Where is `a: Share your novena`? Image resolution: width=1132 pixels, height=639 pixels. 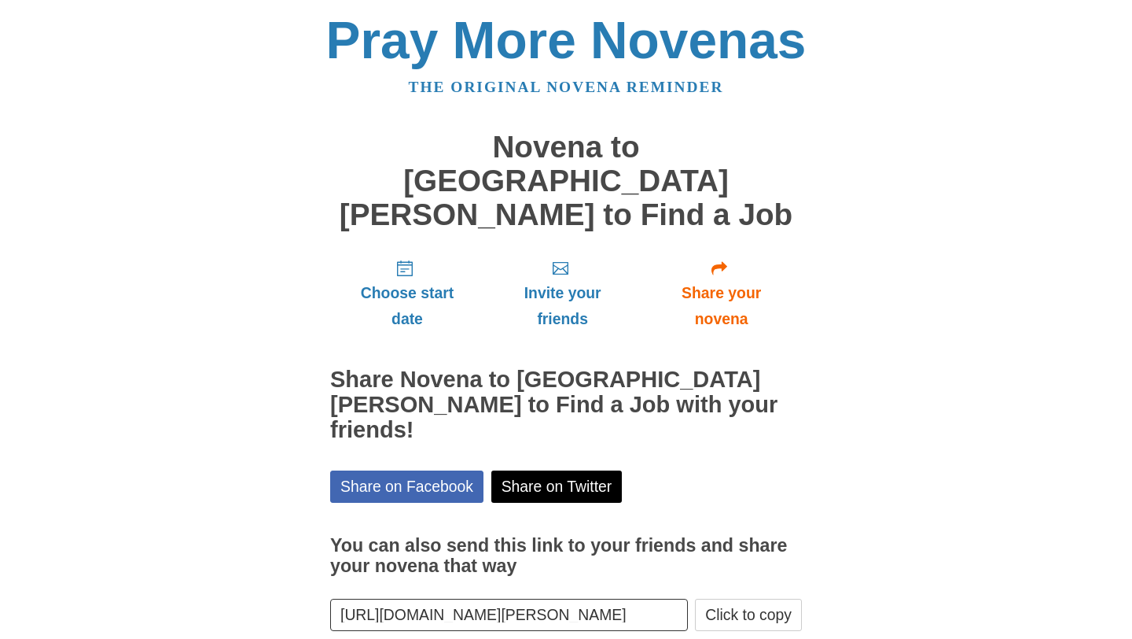 a: Share your novena is located at coordinates (721, 293).